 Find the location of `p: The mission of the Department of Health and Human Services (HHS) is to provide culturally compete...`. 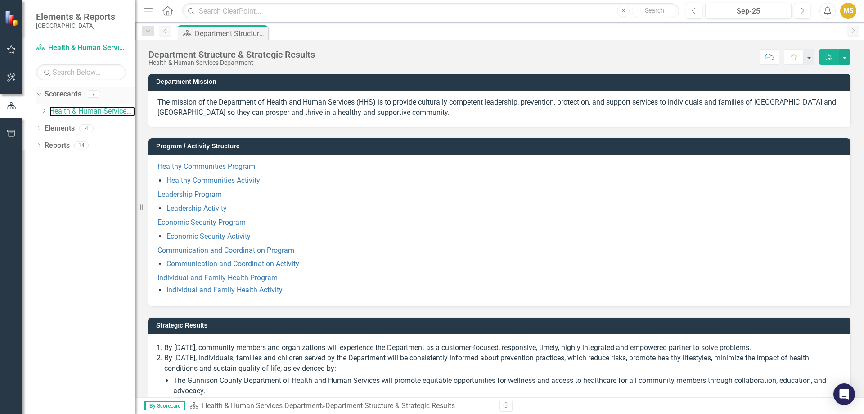

p: The mission of the Department of Health and Human Services (HHS) is to provide culturally compete... is located at coordinates (500, 108).